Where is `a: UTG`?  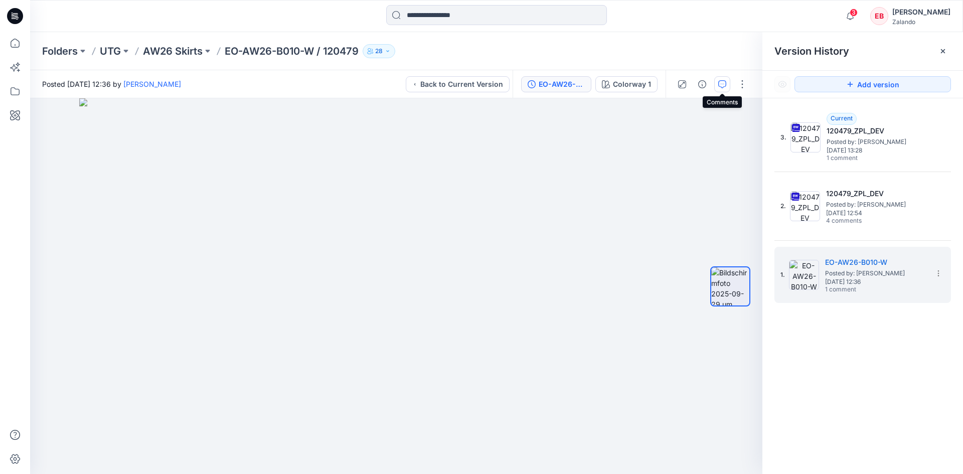
a: UTG is located at coordinates (110, 51).